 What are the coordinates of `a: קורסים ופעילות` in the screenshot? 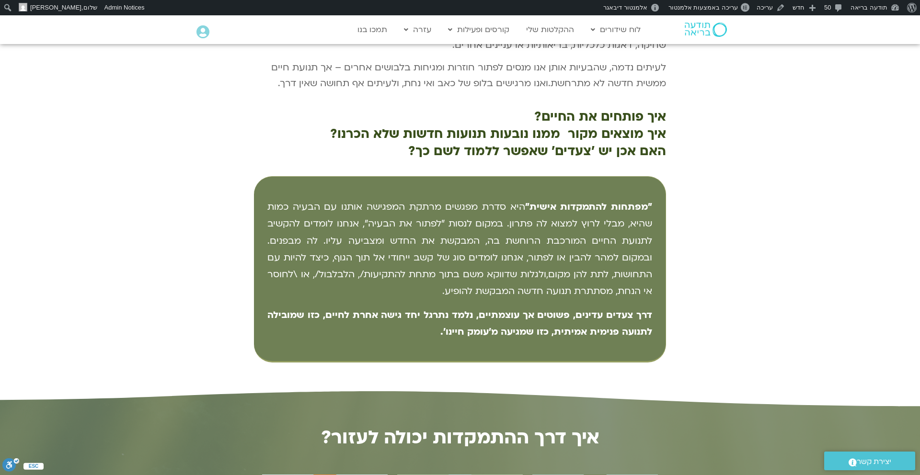 It's located at (479, 30).